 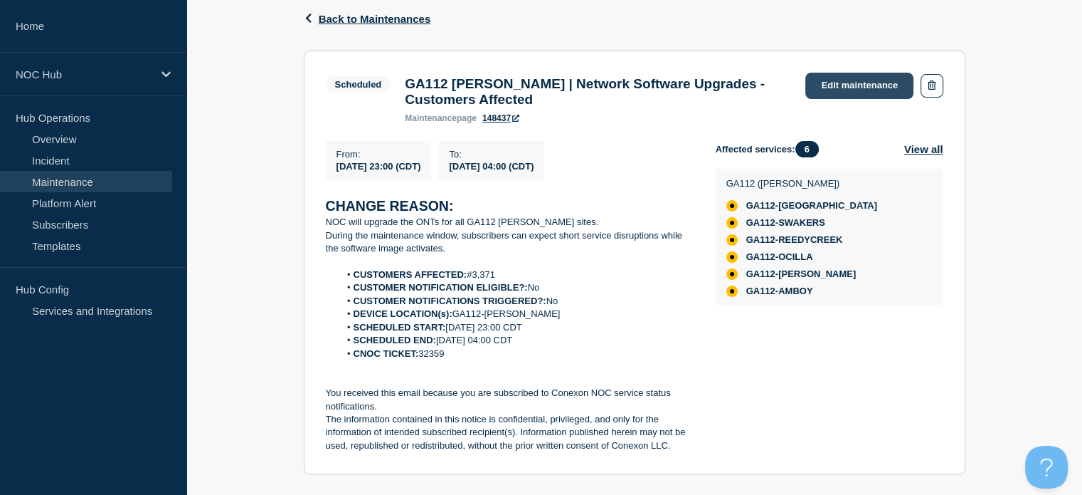 What do you see at coordinates (411, 274) in the screenshot?
I see `strong: CUSTOMERS AFFECTED:` at bounding box center [411, 274].